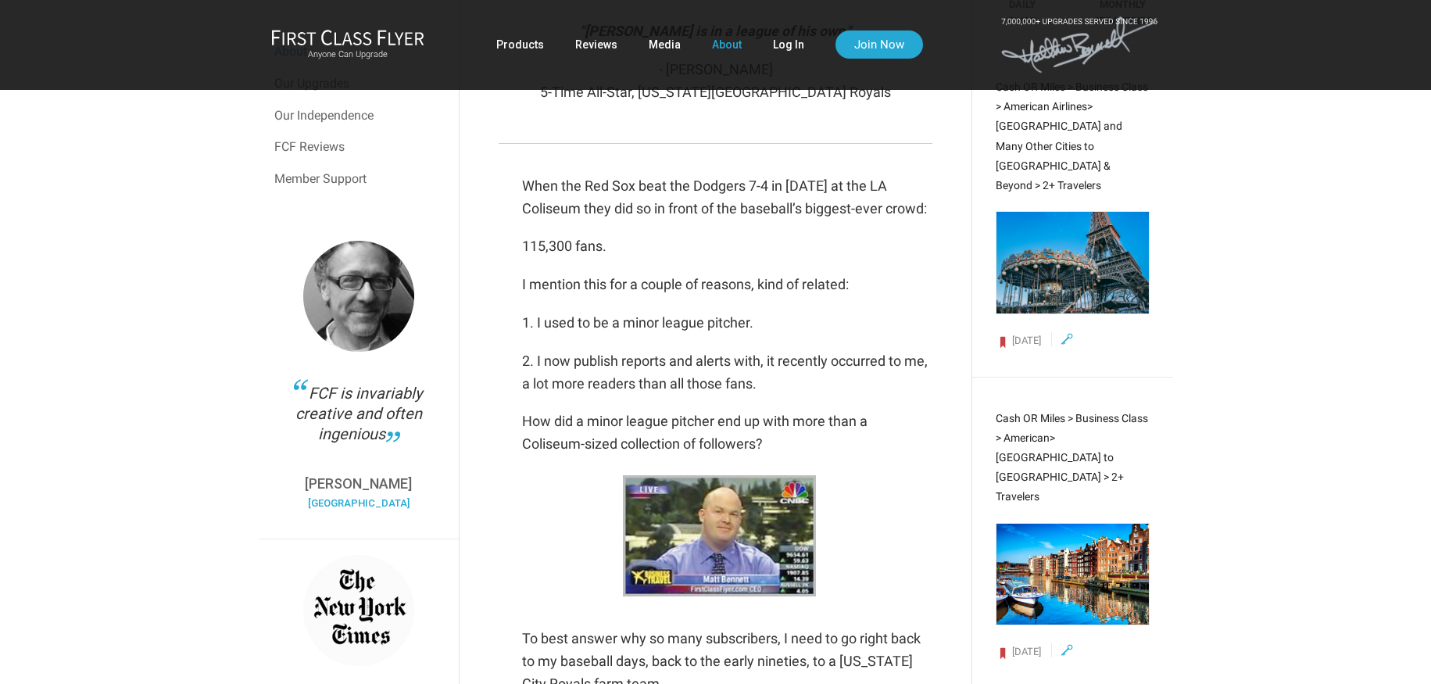 The width and height of the screenshot is (1431, 684). I want to click on div: FCF is invariably creative and often ingenious, so click(359, 422).